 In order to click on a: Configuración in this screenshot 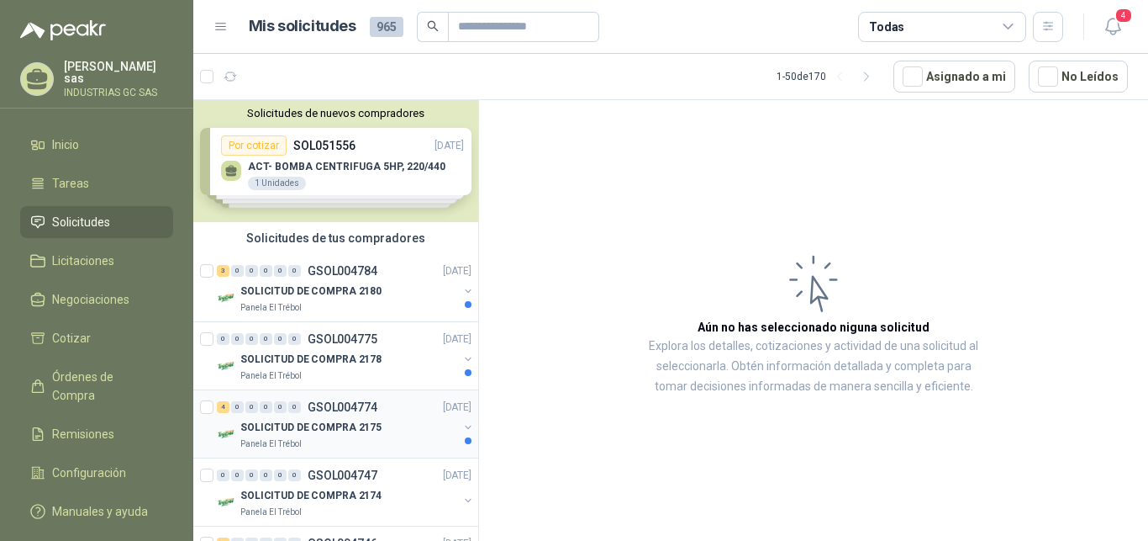, I will do `click(97, 472)`.